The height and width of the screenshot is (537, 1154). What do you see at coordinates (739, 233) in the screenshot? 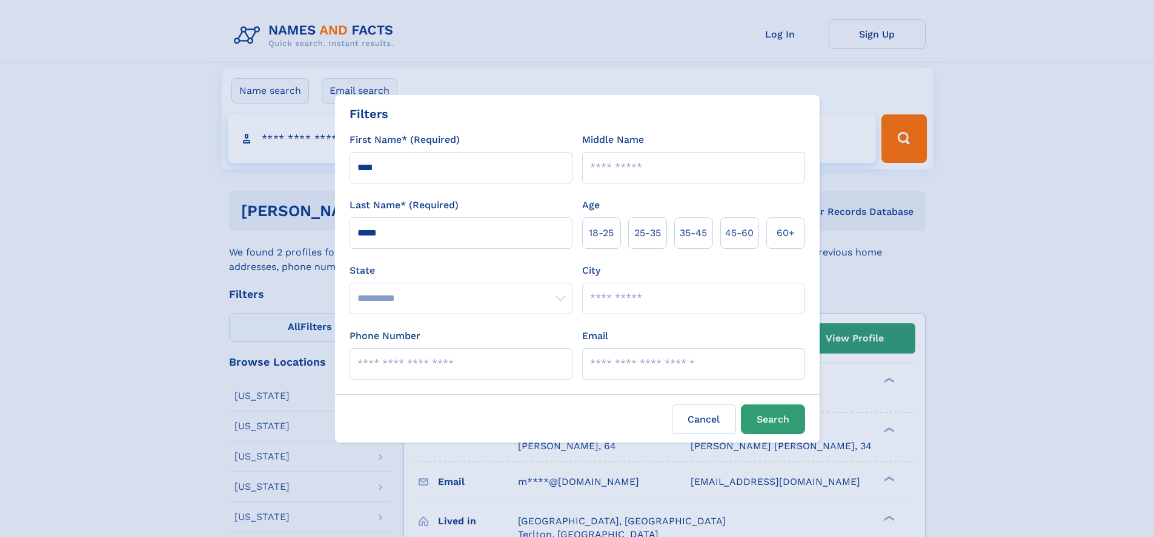
I see `span: 45‑60` at bounding box center [739, 233].